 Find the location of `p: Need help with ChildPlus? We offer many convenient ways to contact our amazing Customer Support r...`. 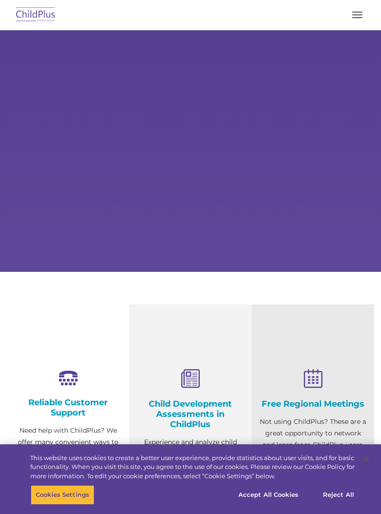

p: Need help with ChildPlus? We offer many convenient ways to contact our amazing Customer Support r... is located at coordinates (68, 465).